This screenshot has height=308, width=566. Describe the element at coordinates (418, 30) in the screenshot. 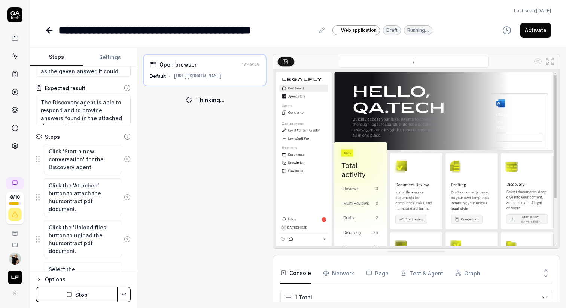

I see `div: Running…` at that location.